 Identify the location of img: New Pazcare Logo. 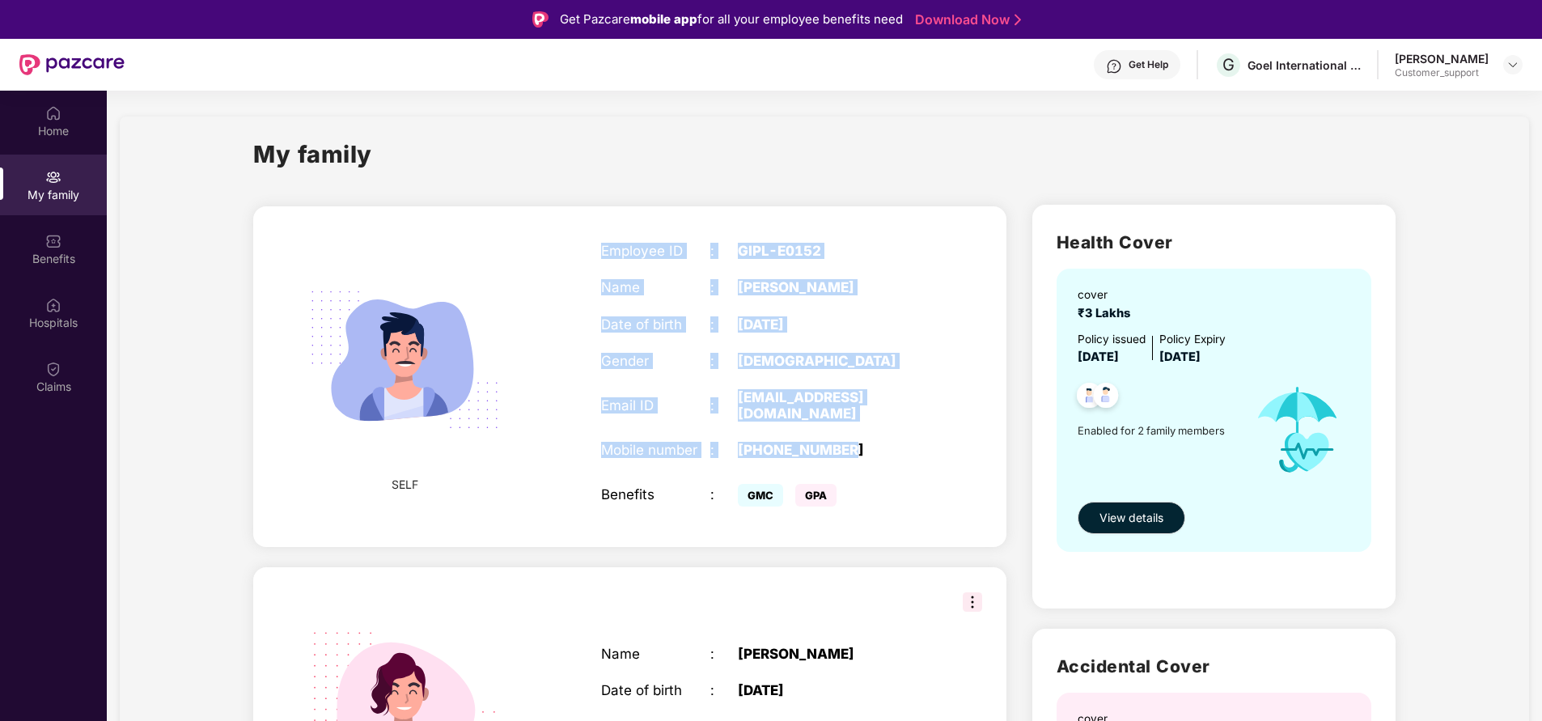
(72, 65).